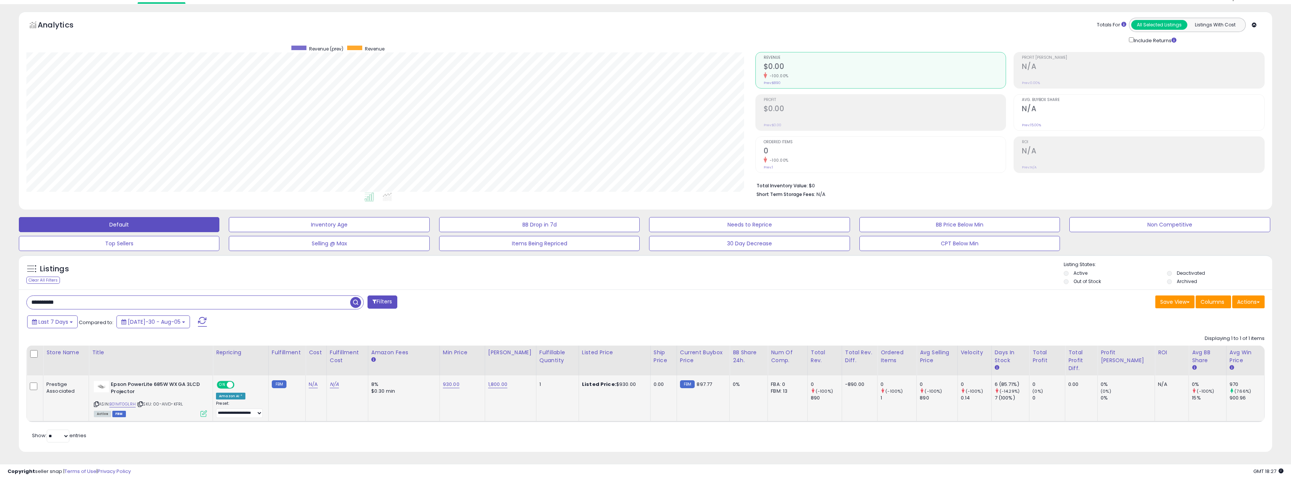 This screenshot has width=1291, height=479. What do you see at coordinates (1168, 265) in the screenshot?
I see `p: Listing States:` at bounding box center [1168, 265].